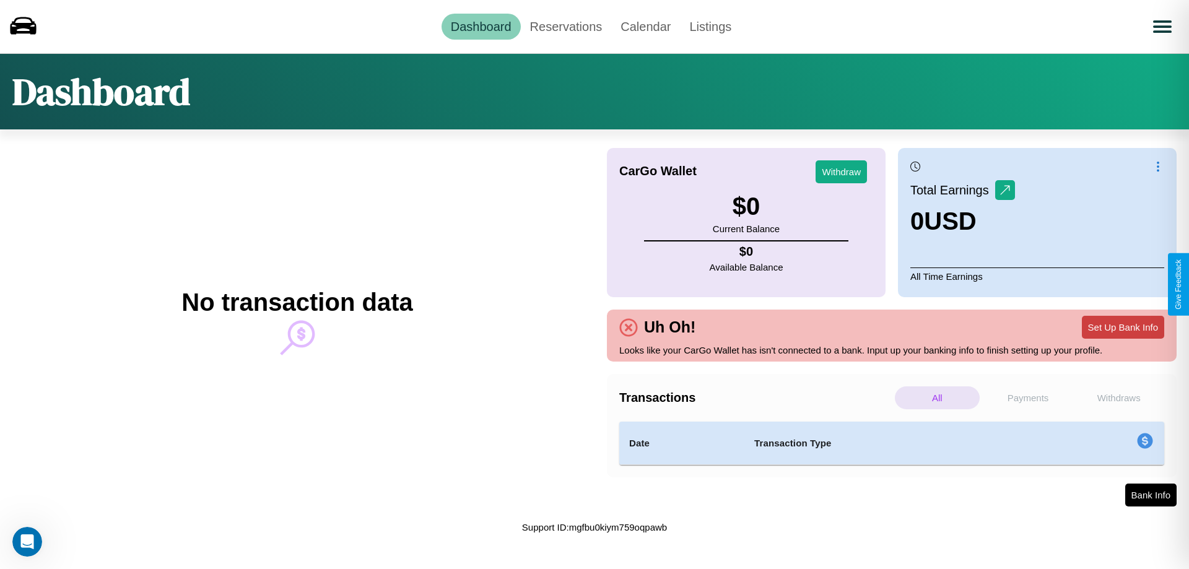 The image size is (1189, 569). Describe the element at coordinates (1118, 398) in the screenshot. I see `p: Withdraws` at that location.